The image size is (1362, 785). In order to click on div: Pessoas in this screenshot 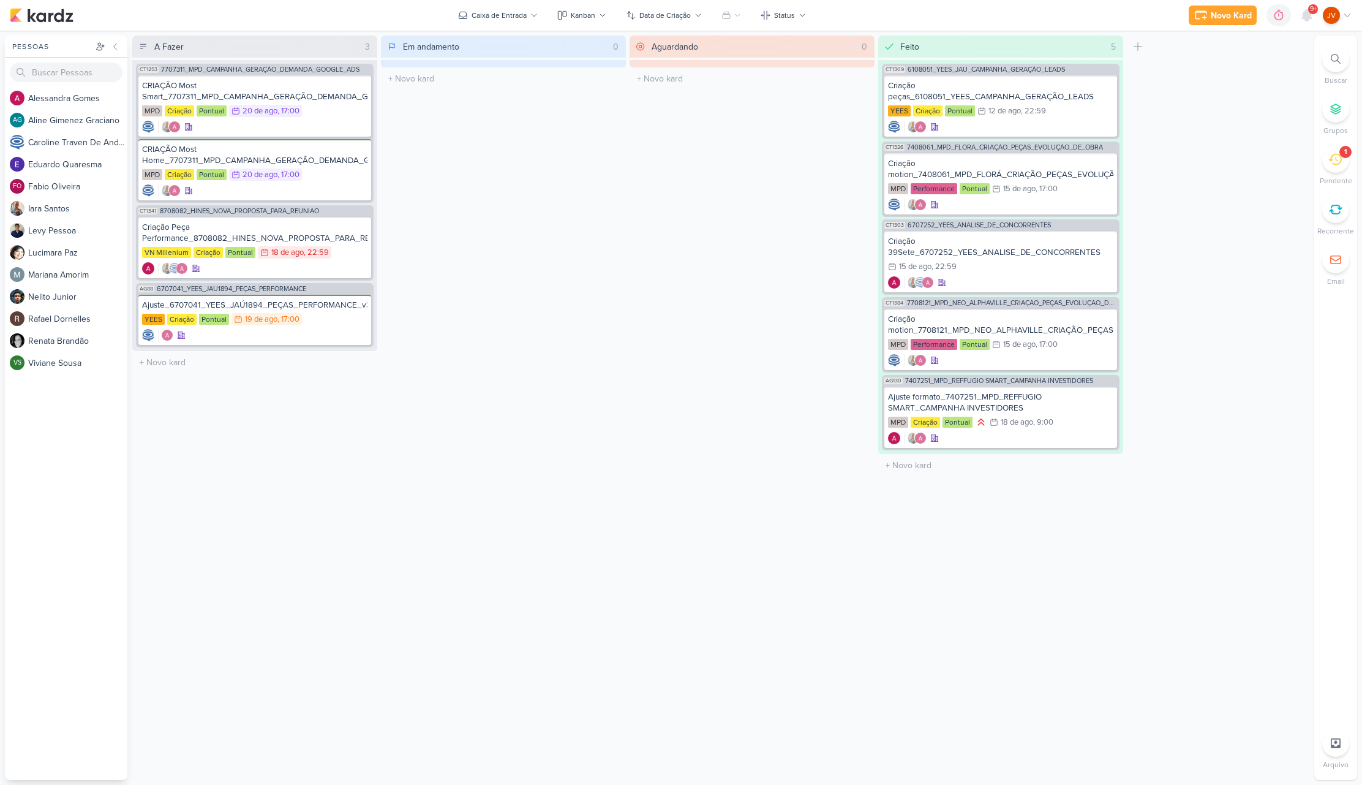, I will do `click(51, 47)`.